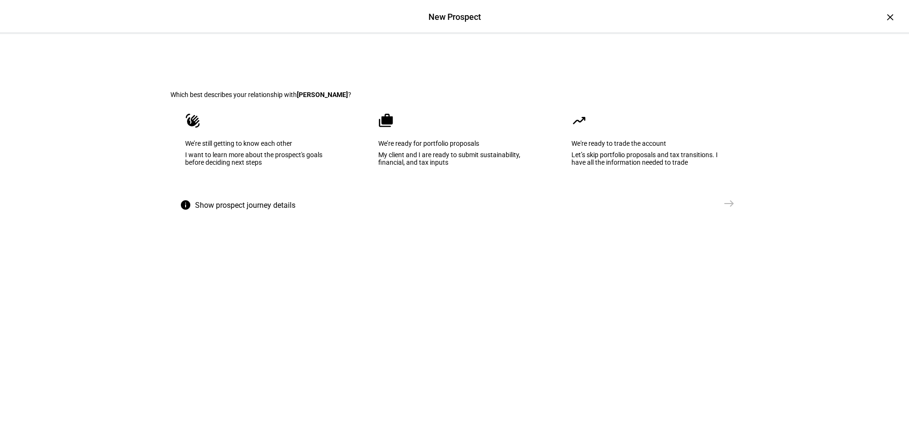 This screenshot has height=435, width=909. I want to click on div: We’re still getting to know each other, so click(261, 143).